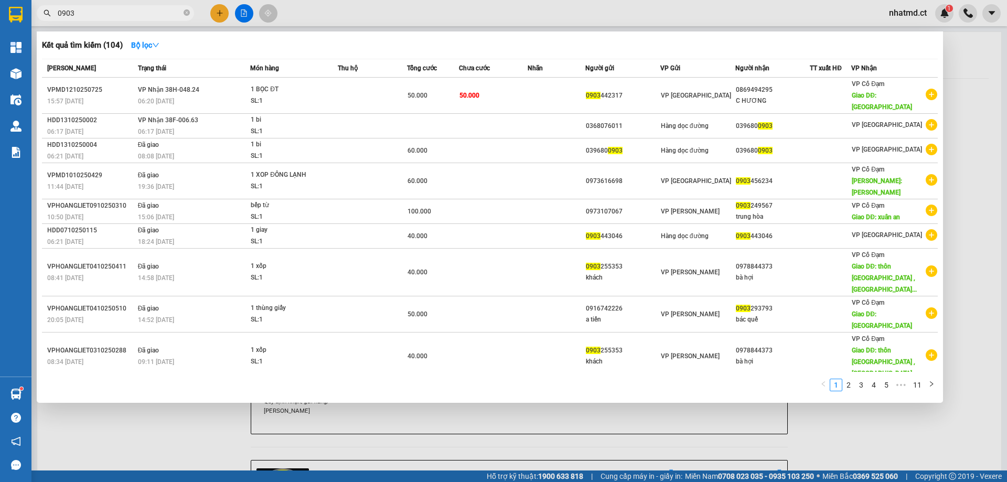 This screenshot has width=1007, height=482. I want to click on span: right, so click(931, 384).